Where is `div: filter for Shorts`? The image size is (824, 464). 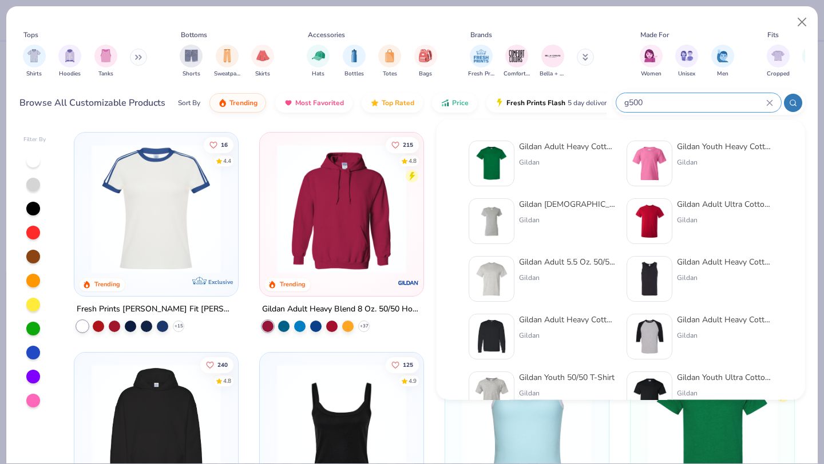
div: filter for Shorts is located at coordinates (191, 61).